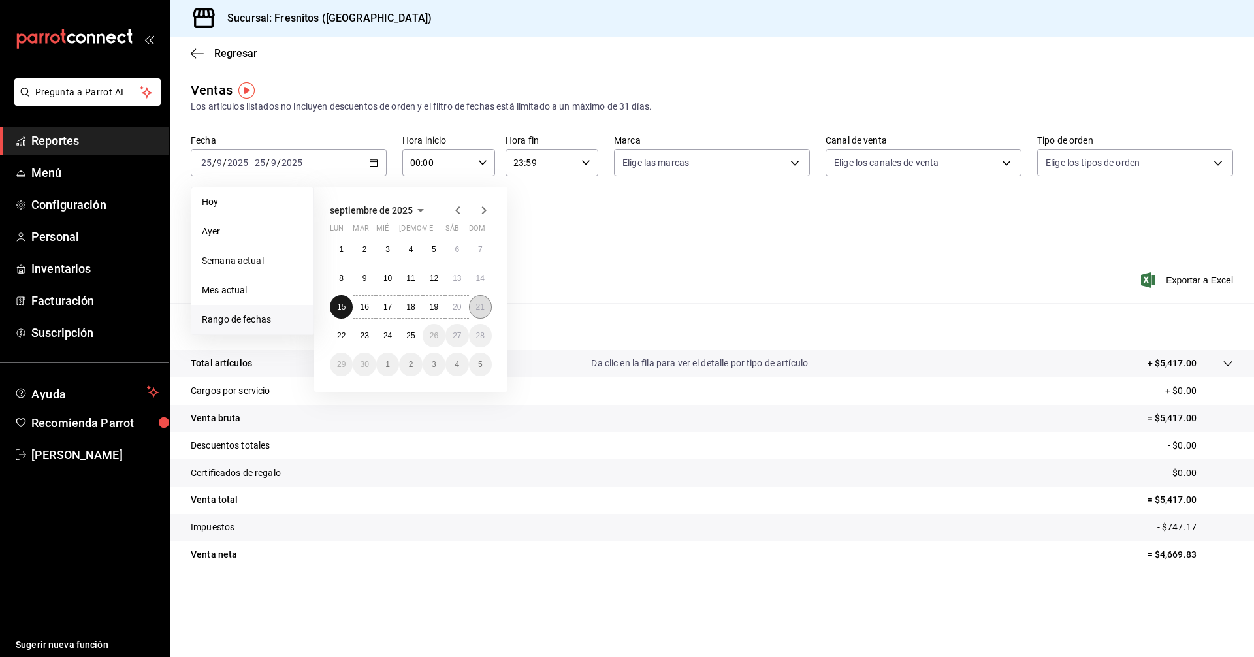 The width and height of the screenshot is (1254, 657). What do you see at coordinates (341, 278) in the screenshot?
I see `abbr: 8 de septiembre de 2025` at bounding box center [341, 278].